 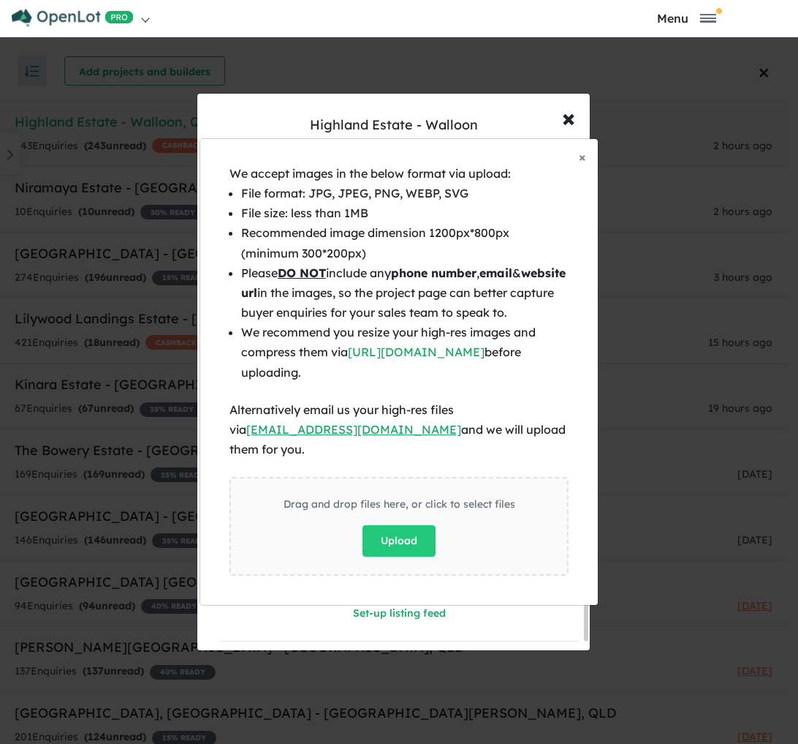 I want to click on li: Recommended image dimension 1200px*800px (minimum 300*200px), so click(x=405, y=243).